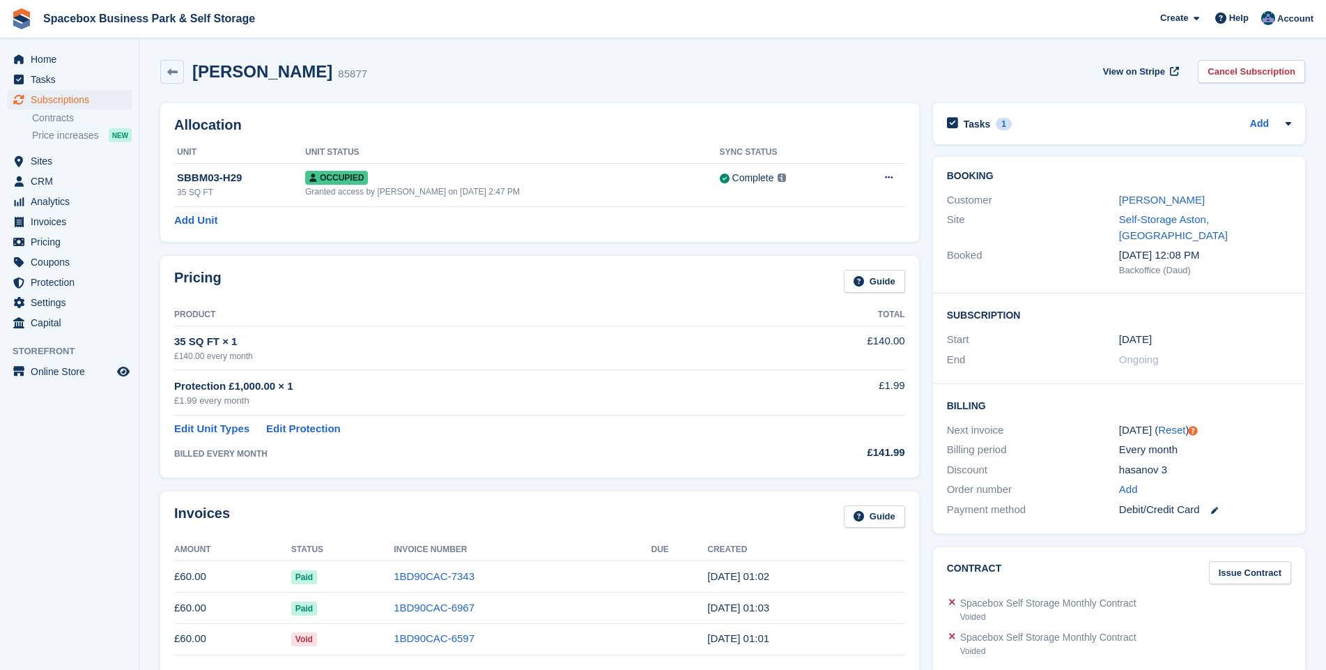 The image size is (1326, 670). Describe the element at coordinates (120, 135) in the screenshot. I see `div: NEW` at that location.